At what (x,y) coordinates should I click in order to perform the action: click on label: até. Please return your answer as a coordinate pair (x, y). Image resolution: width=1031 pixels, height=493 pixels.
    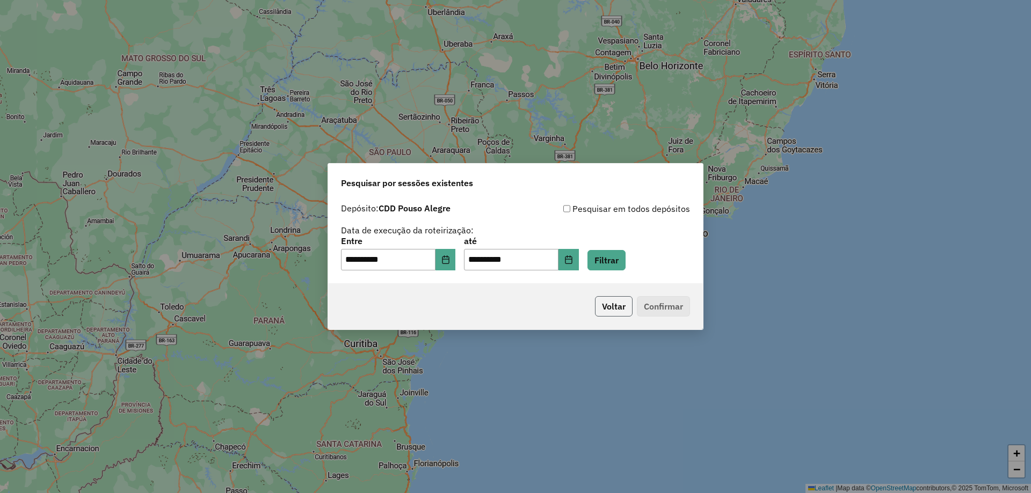
    Looking at the image, I should click on (521, 241).